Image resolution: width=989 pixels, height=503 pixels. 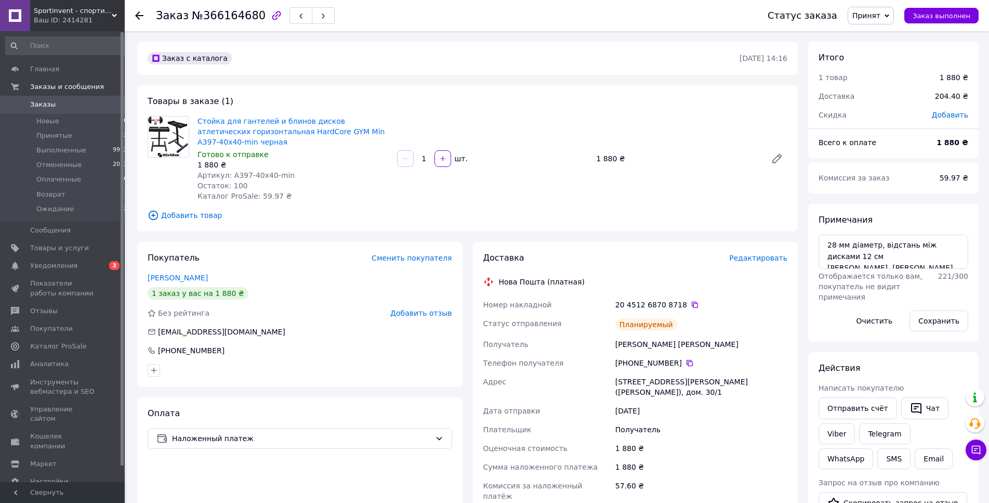 I want to click on span: Написать покупателю, so click(x=861, y=388).